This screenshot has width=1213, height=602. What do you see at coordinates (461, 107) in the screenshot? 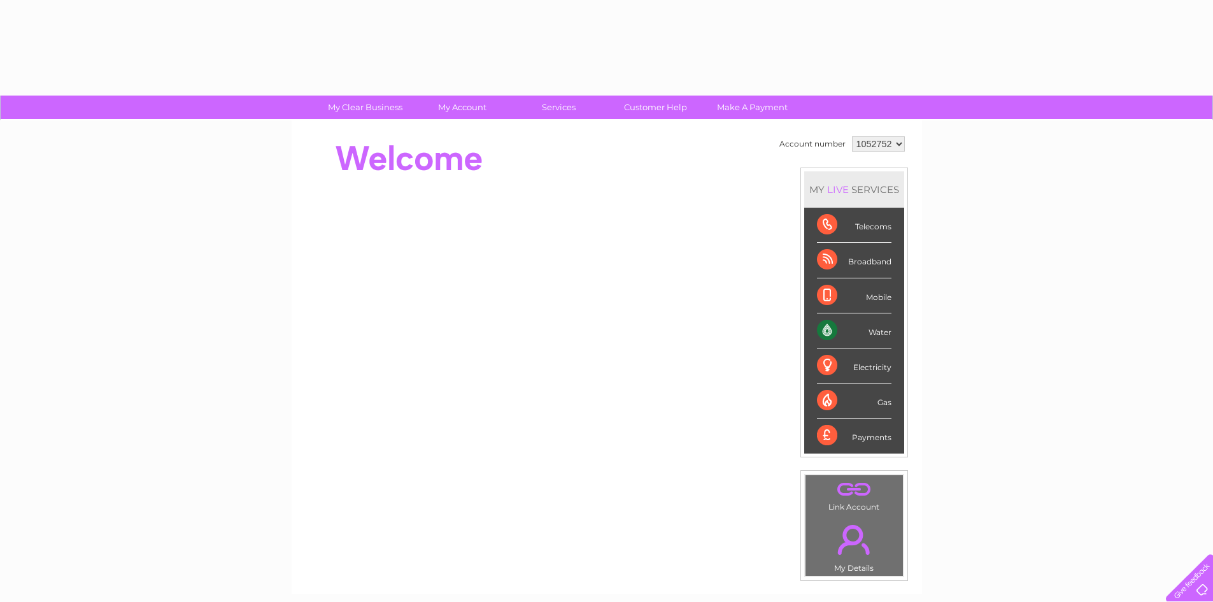
I see `a: My Account` at bounding box center [461, 107].